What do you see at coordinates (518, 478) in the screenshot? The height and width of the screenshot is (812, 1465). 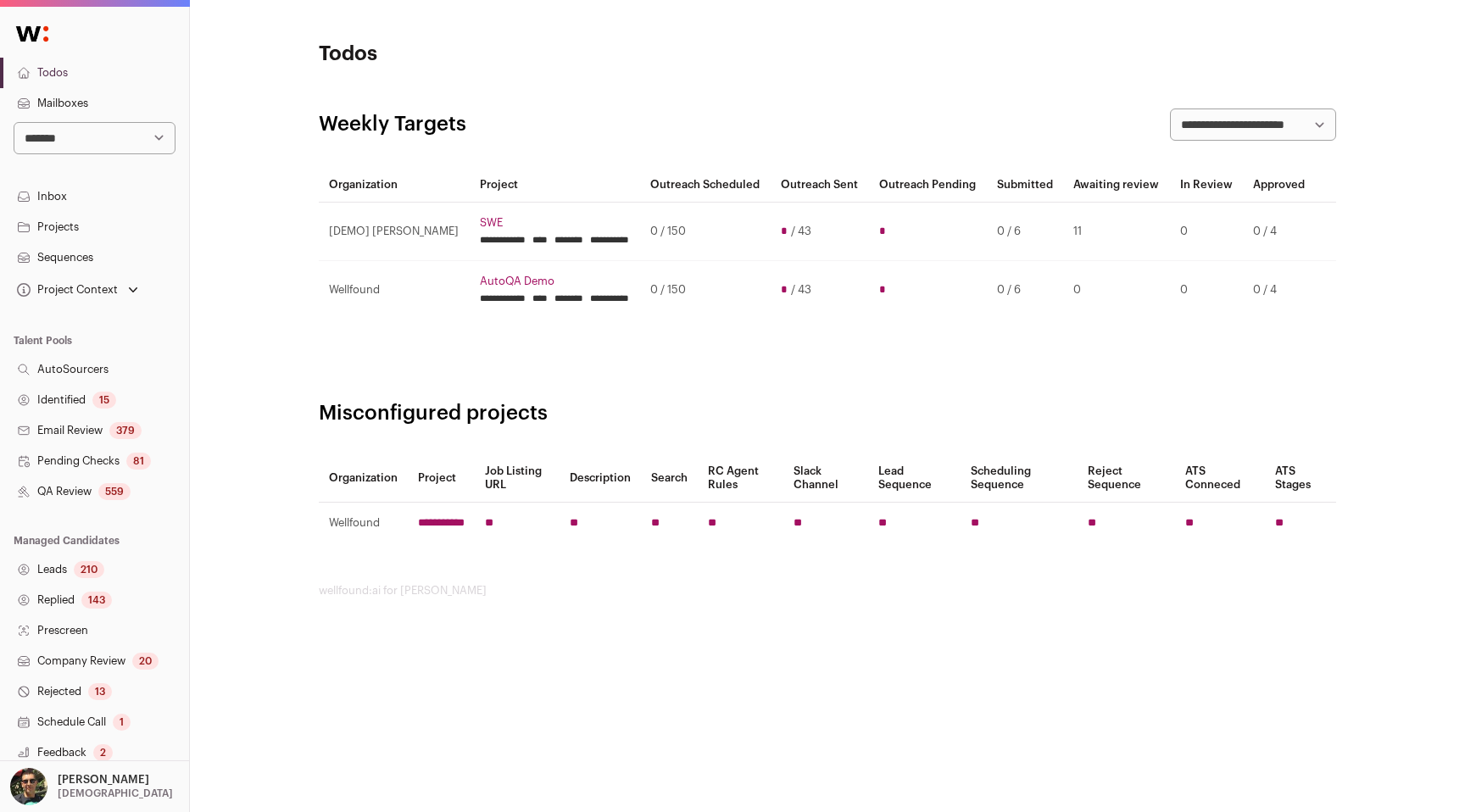 I see `th: Job Listing URL` at bounding box center [518, 478].